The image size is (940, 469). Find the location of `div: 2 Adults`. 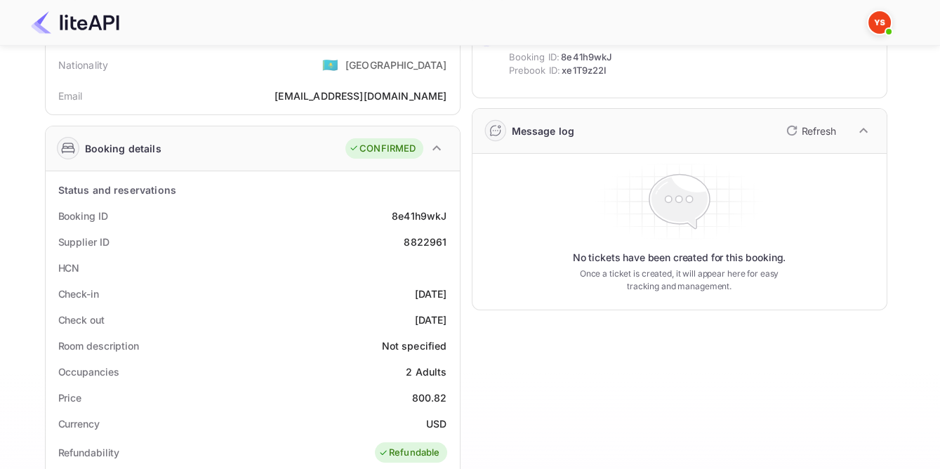

div: 2 Adults is located at coordinates (426, 371).